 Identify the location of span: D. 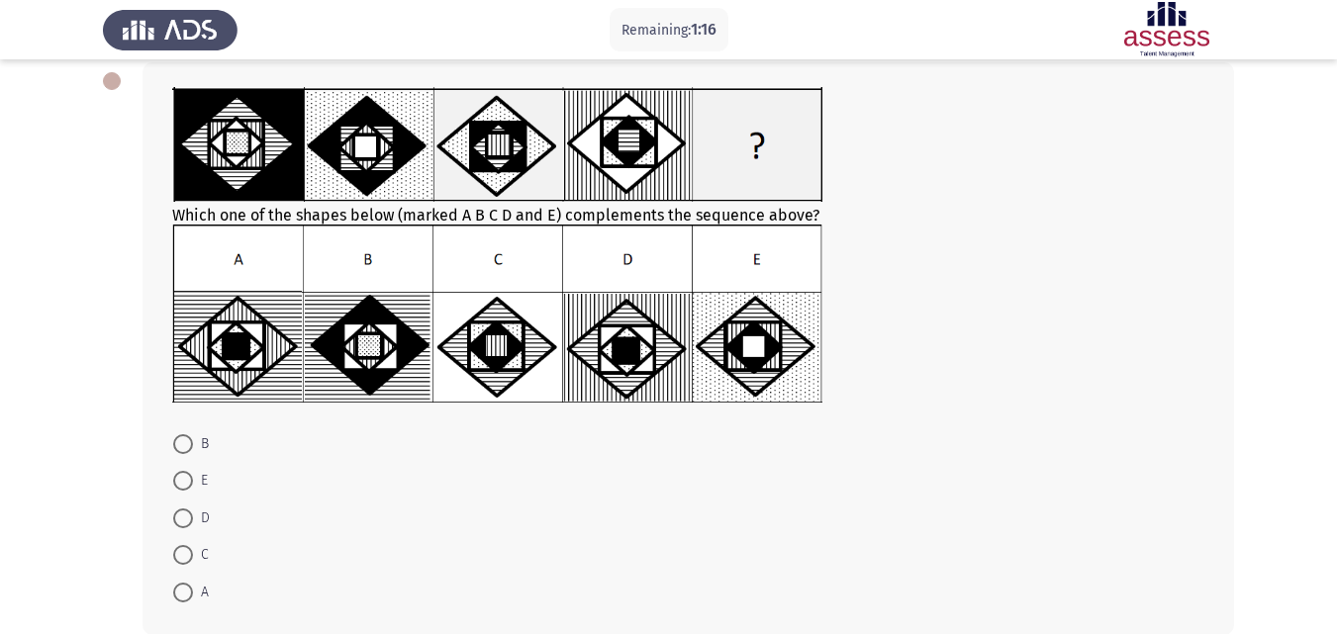
(201, 519).